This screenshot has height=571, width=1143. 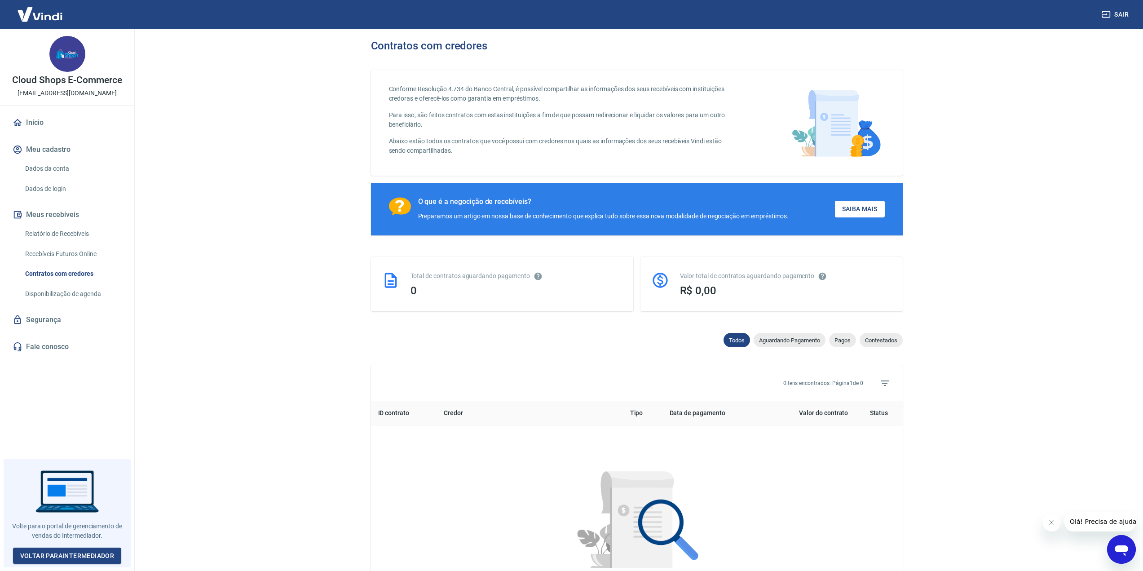 I want to click on th: Credor, so click(x=530, y=413).